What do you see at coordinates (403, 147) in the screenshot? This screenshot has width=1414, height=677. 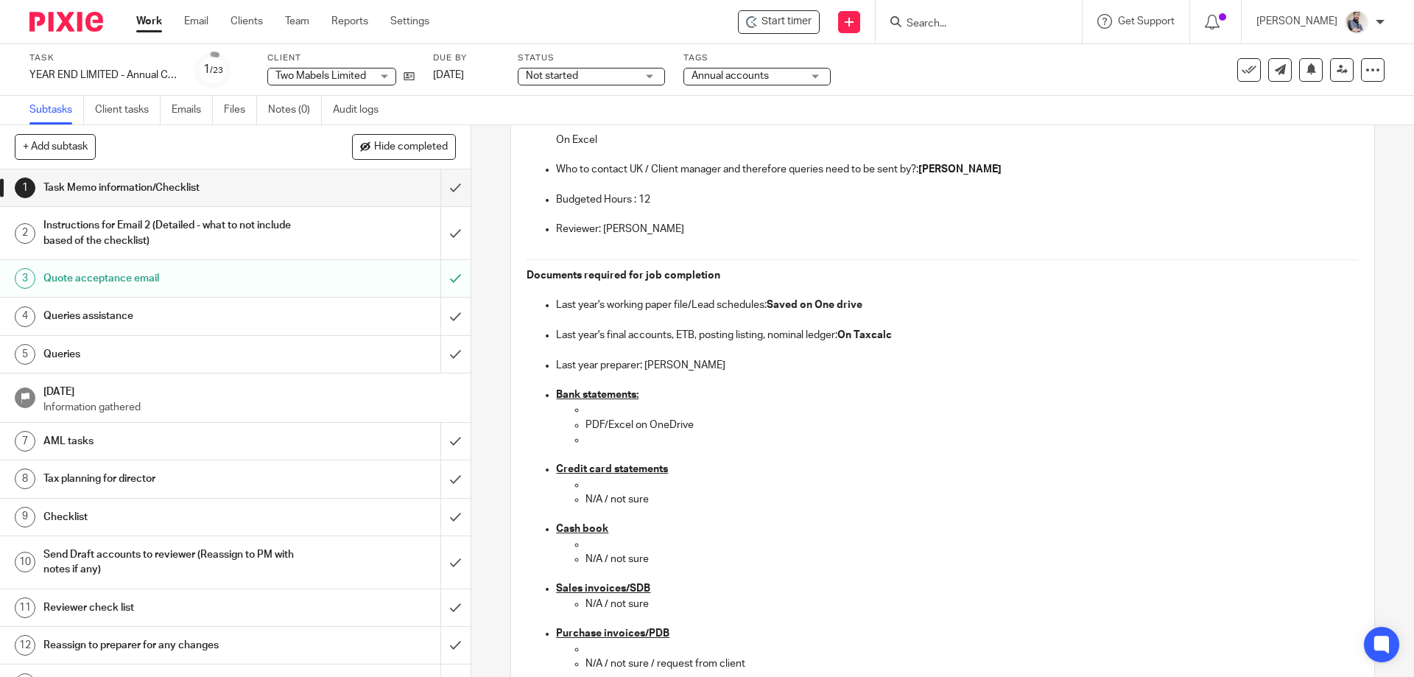 I see `button: Hide completed` at bounding box center [403, 147].